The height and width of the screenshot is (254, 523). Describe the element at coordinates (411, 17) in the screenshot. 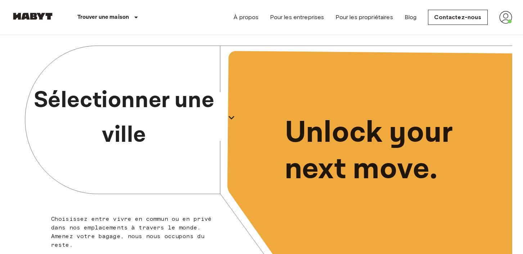

I see `a: Blog` at that location.